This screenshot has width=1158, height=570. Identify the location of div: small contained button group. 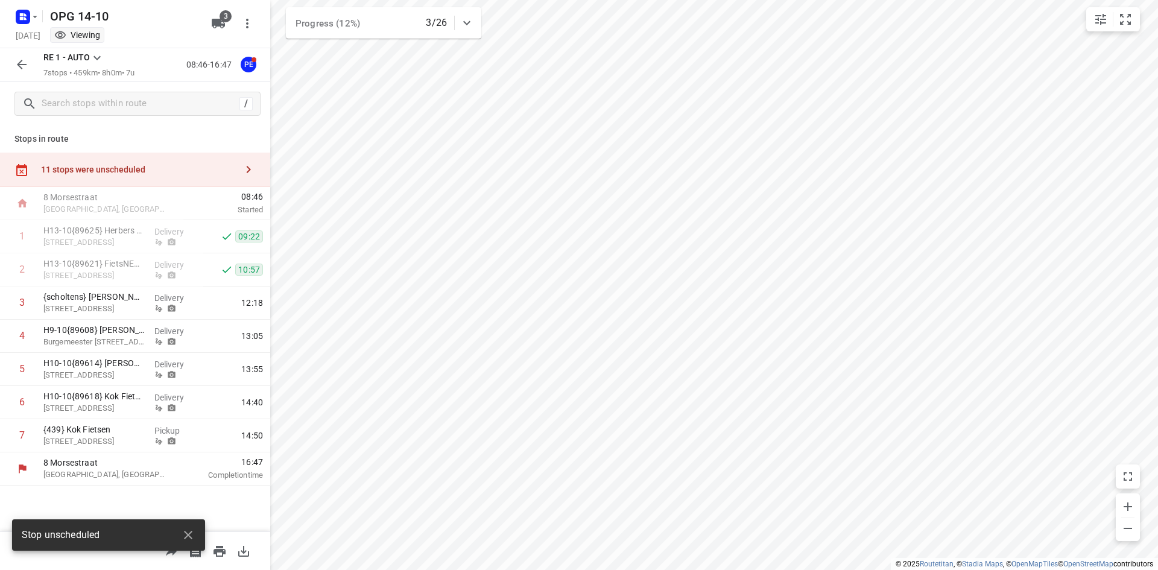
(1113, 19).